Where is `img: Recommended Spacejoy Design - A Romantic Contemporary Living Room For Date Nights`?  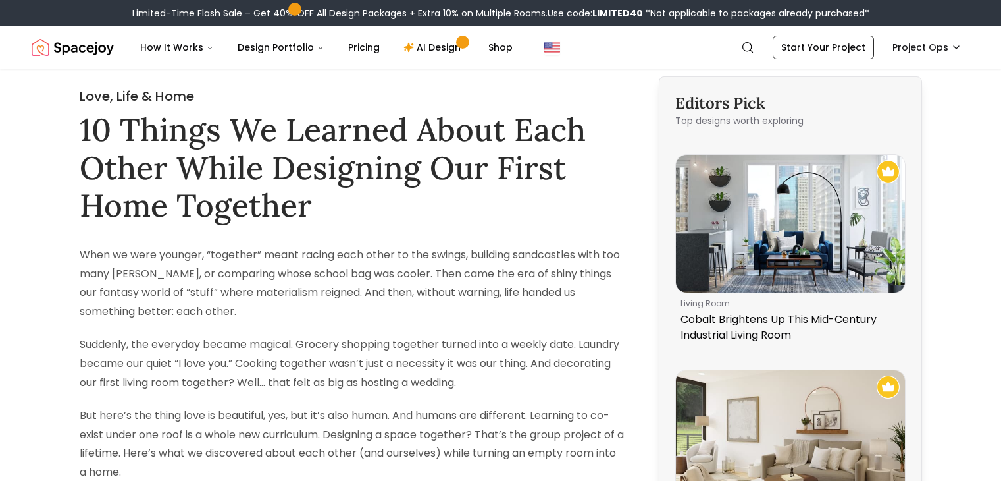 img: Recommended Spacejoy Design - A Romantic Contemporary Living Room For Date Nights is located at coordinates (888, 387).